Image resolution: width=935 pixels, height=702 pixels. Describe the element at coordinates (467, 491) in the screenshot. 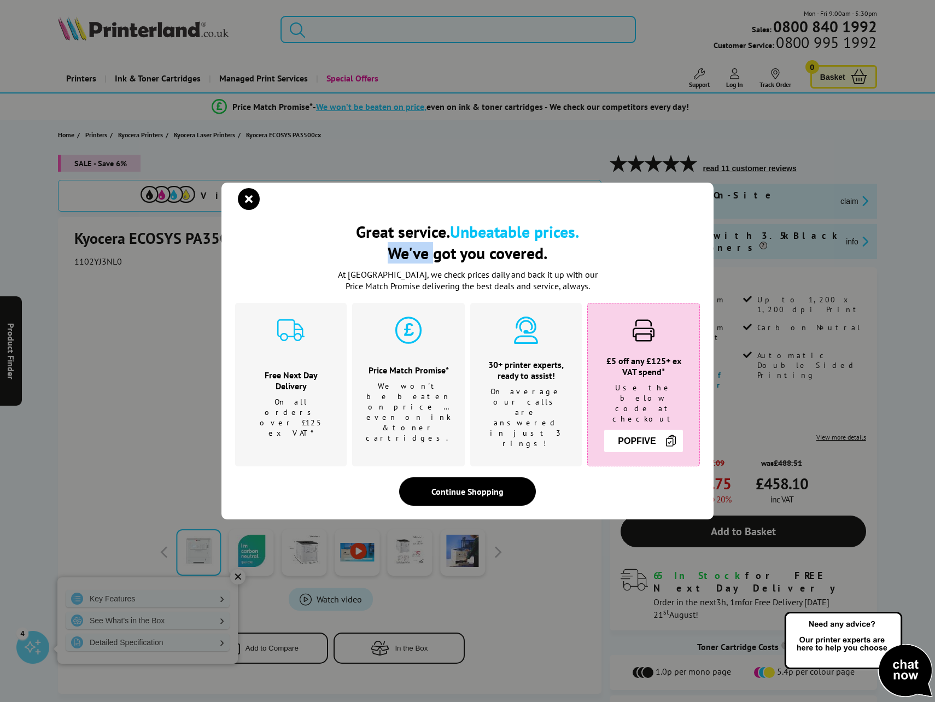

I see `div: Continue Shopping` at that location.